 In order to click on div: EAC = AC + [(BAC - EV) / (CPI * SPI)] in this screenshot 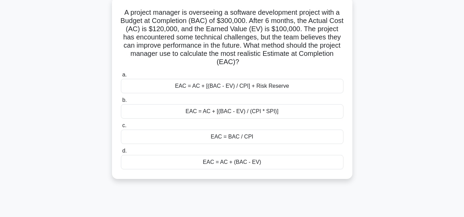, I will do `click(232, 112)`.